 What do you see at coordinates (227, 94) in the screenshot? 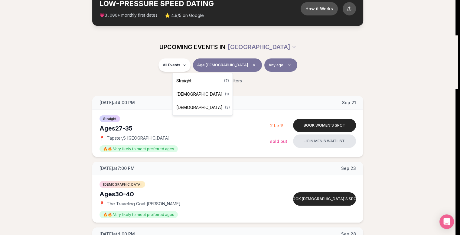
I see `span: ( 1 )` at bounding box center [227, 94].